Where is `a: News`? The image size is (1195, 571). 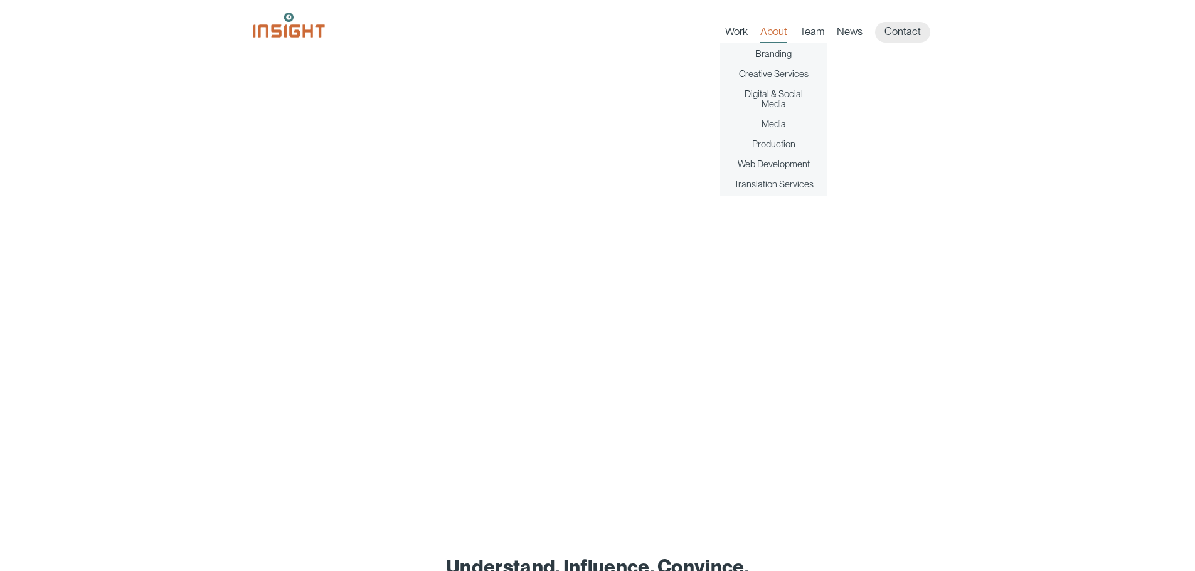 a: News is located at coordinates (849, 34).